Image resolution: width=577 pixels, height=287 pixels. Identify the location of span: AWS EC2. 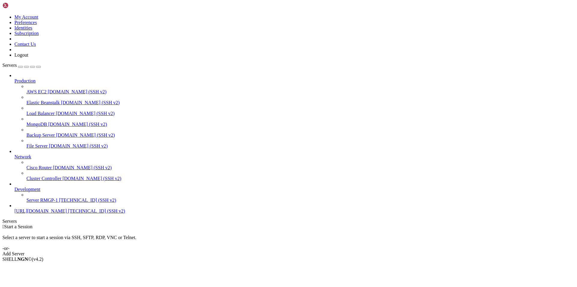
(36, 91).